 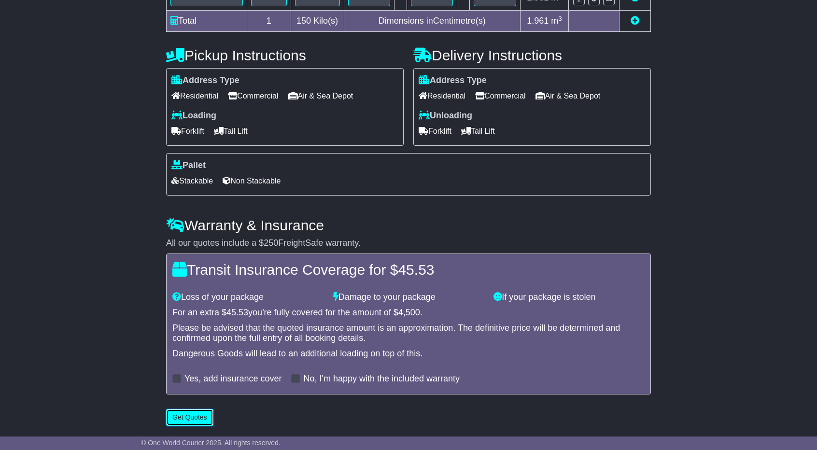 What do you see at coordinates (188, 166) in the screenshot?
I see `label: Pallet` at bounding box center [188, 166].